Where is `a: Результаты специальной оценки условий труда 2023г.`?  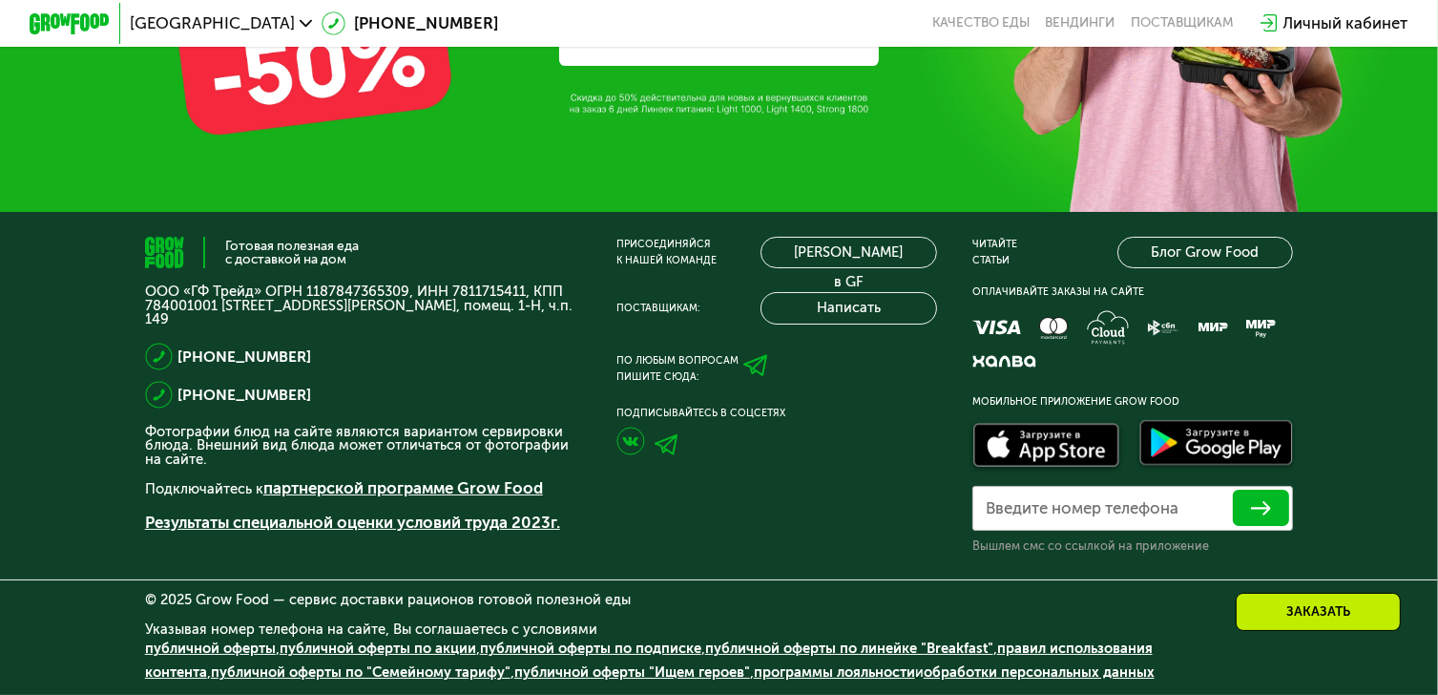
a: Результаты специальной оценки условий труда 2023г. is located at coordinates (352, 522).